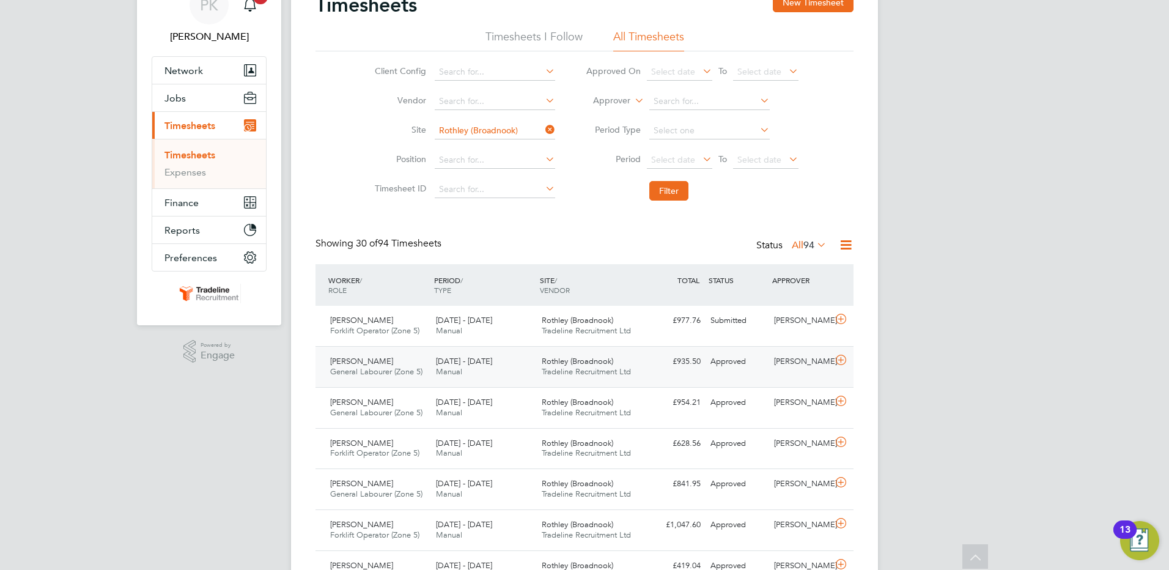  What do you see at coordinates (534, 40) in the screenshot?
I see `li: Timesheets I Follow` at bounding box center [534, 40].